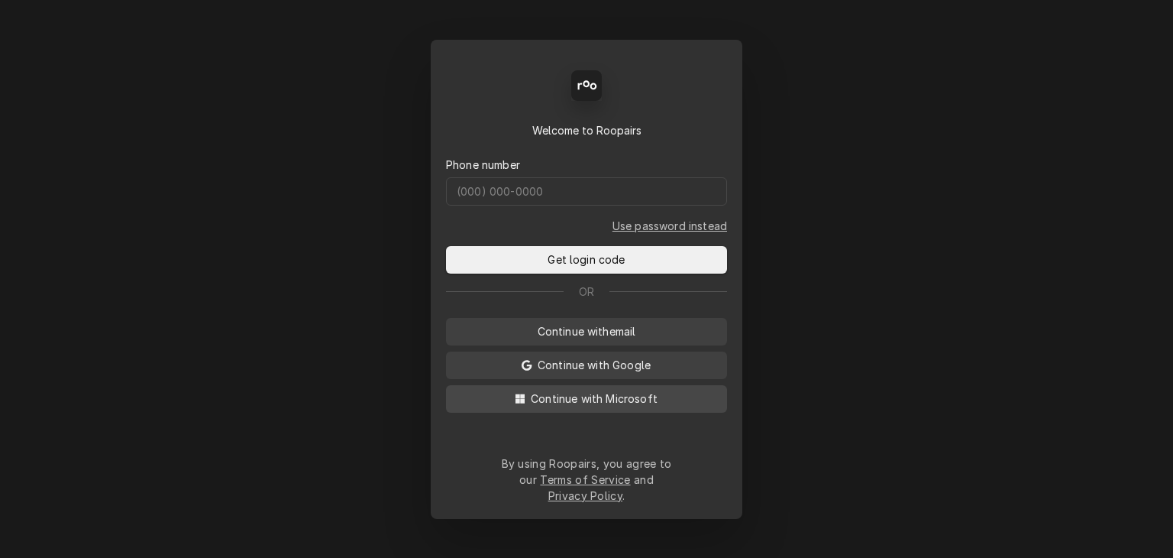  I want to click on div: Or, so click(587, 291).